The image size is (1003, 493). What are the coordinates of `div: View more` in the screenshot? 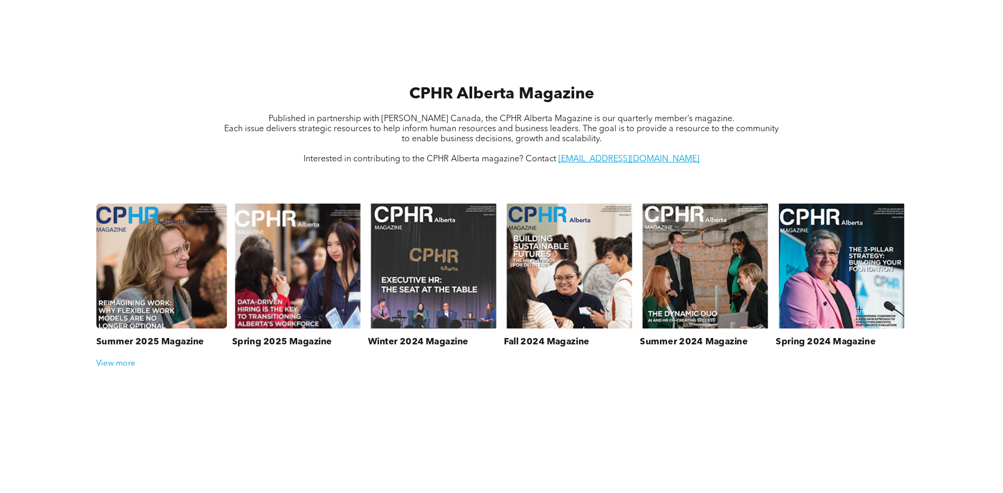 It's located at (501, 364).